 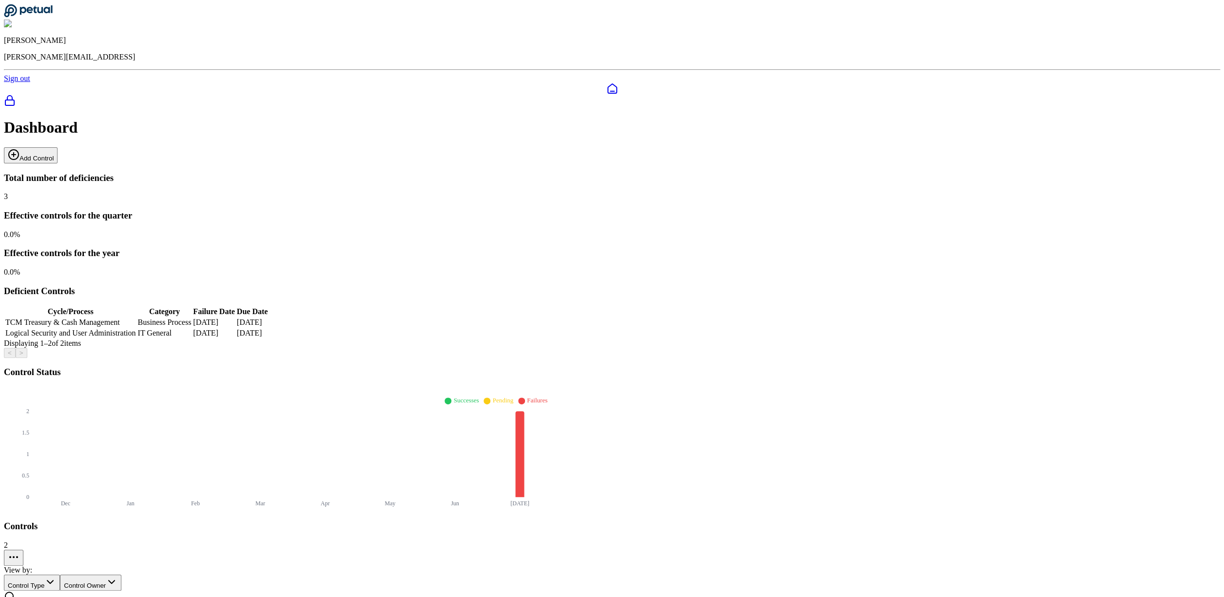 I want to click on h3: Total number of deficiencies, so click(x=612, y=178).